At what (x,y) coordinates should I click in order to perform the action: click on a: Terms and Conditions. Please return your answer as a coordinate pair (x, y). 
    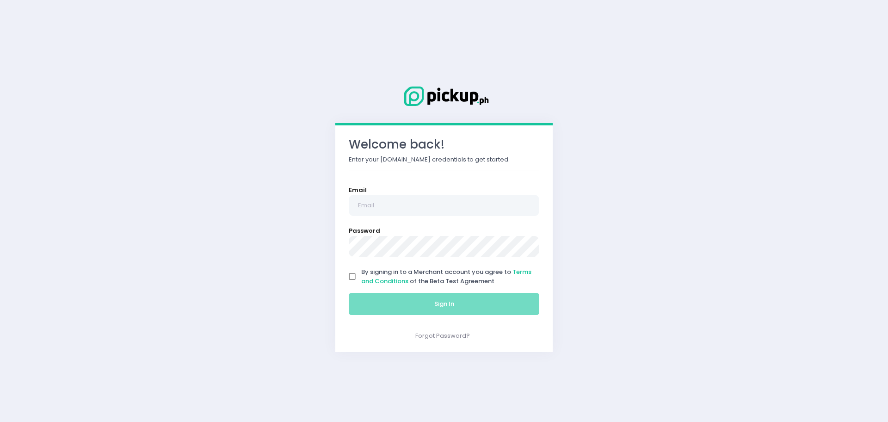
    Looking at the image, I should click on (446, 276).